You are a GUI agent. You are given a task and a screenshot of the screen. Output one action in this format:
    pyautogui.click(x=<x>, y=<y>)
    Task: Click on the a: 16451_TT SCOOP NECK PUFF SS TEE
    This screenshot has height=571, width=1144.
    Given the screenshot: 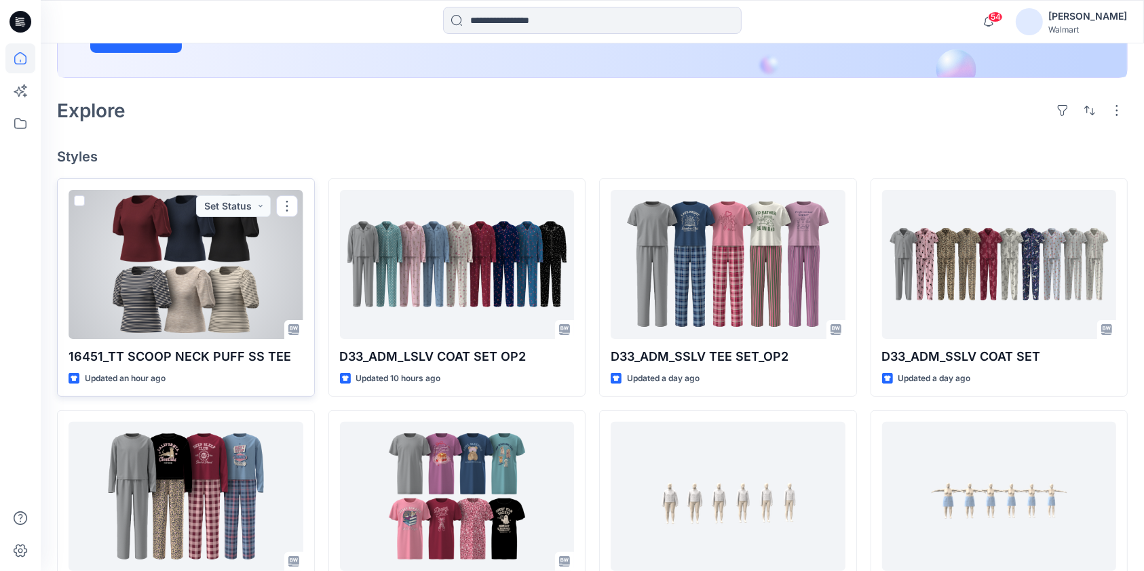 What is the action you would take?
    pyautogui.click(x=186, y=265)
    